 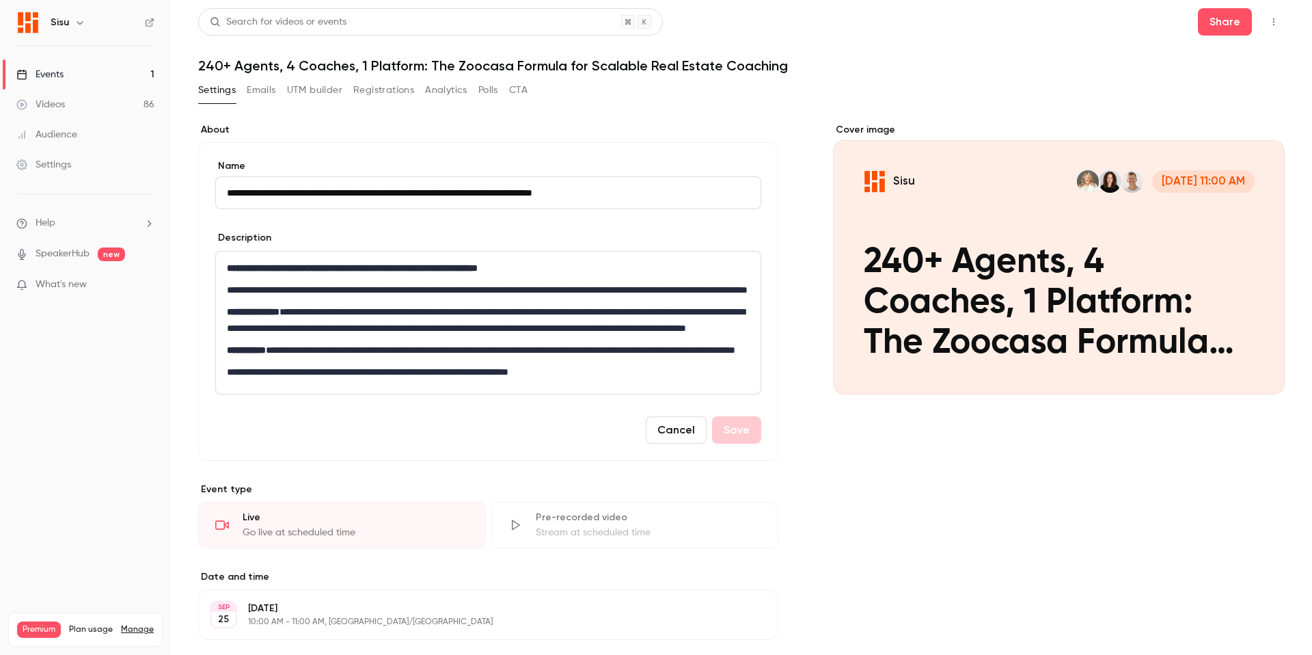 I want to click on h6: Sisu, so click(x=59, y=23).